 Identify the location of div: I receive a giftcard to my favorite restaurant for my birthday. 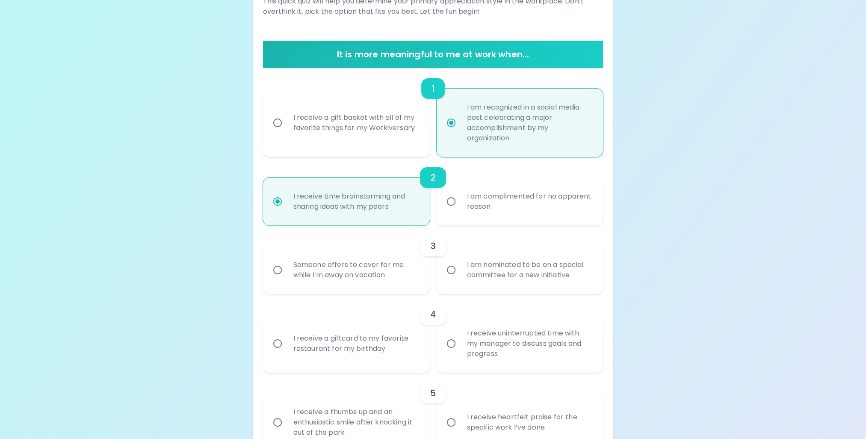
(356, 343).